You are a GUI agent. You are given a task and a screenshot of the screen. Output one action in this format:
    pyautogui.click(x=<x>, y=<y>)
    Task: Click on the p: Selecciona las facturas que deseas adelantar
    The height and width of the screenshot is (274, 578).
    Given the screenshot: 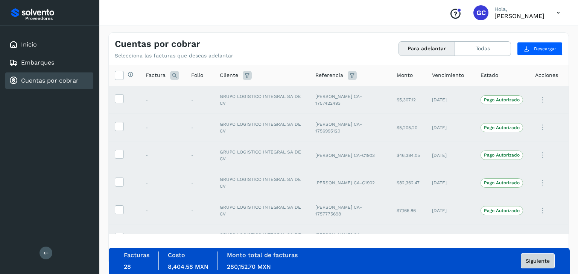 What is the action you would take?
    pyautogui.click(x=174, y=56)
    